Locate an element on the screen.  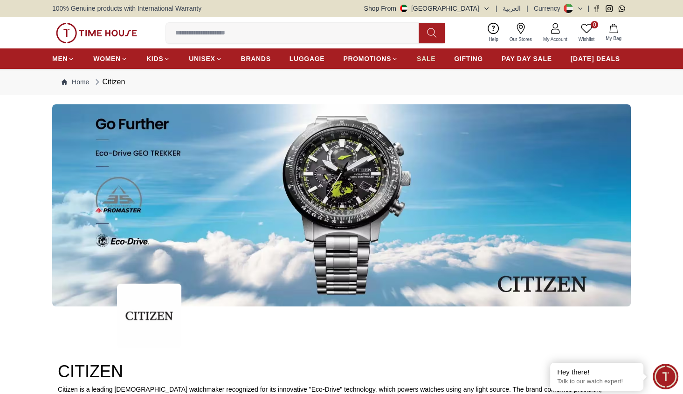
span: 100% Genuine products with International Warranty is located at coordinates (127, 8).